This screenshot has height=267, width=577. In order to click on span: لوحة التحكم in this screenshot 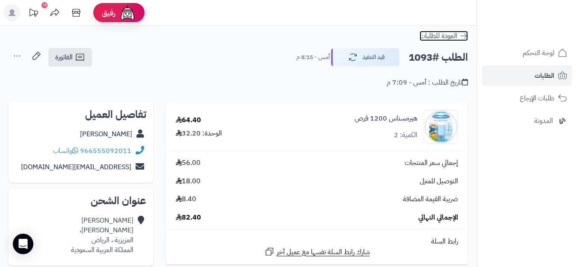, I will do `click(539, 53)`.